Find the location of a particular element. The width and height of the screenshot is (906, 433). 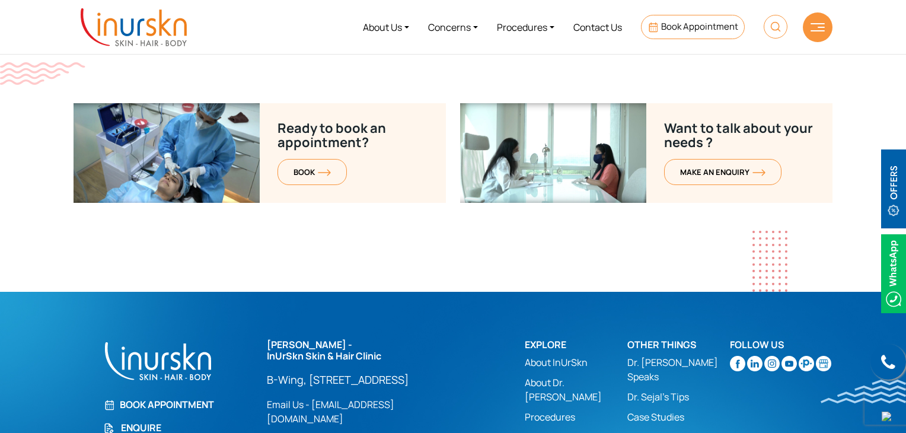

a: Dr. Sejal's Tips is located at coordinates (679, 397).